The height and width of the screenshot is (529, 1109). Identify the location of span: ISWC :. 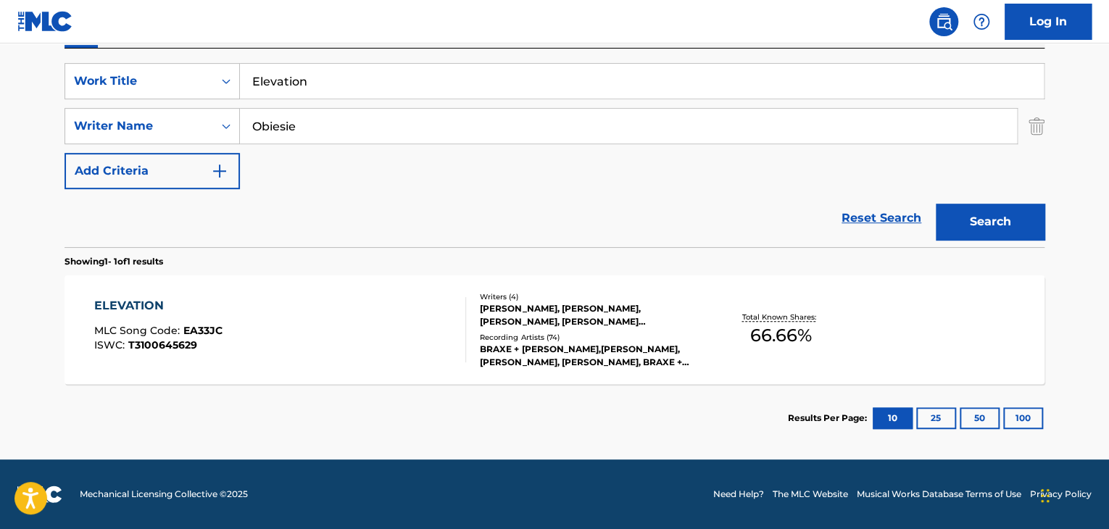
(111, 345).